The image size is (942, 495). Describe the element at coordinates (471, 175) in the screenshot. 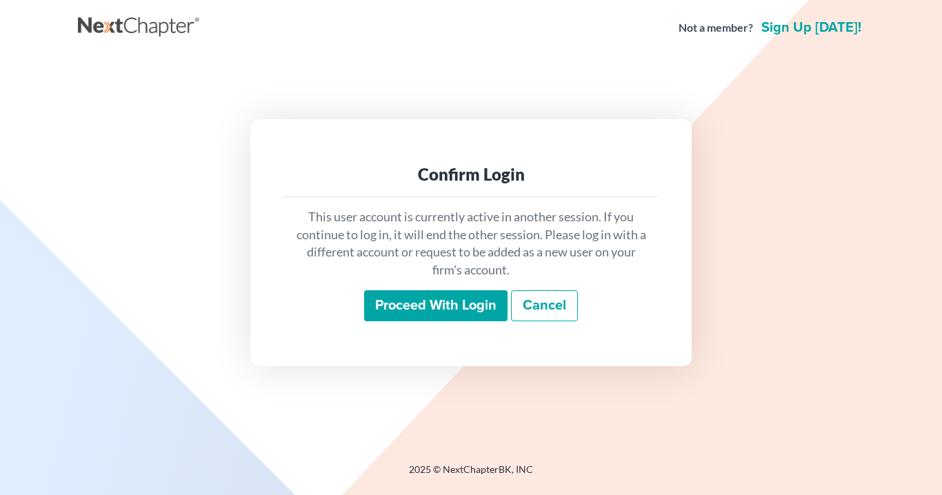

I see `div: Confirm Login` at that location.